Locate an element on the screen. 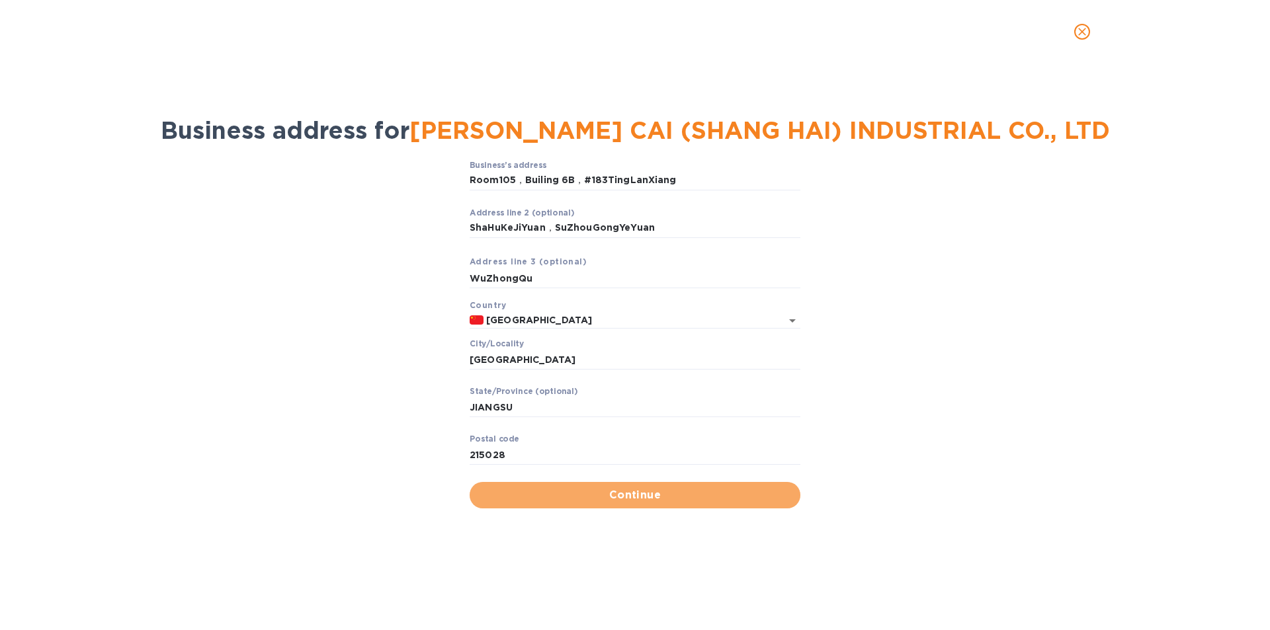 Image resolution: width=1270 pixels, height=630 pixels. input: Enter сountry is located at coordinates (623, 320).